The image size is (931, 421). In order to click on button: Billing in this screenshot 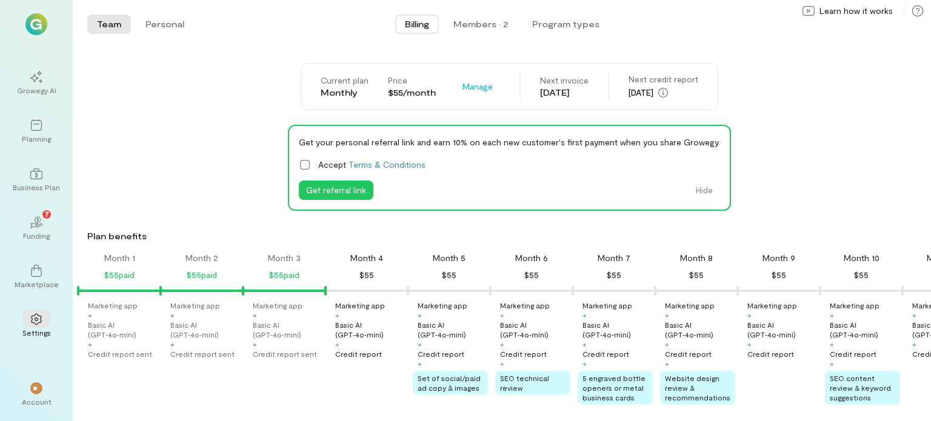, I will do `click(417, 24)`.